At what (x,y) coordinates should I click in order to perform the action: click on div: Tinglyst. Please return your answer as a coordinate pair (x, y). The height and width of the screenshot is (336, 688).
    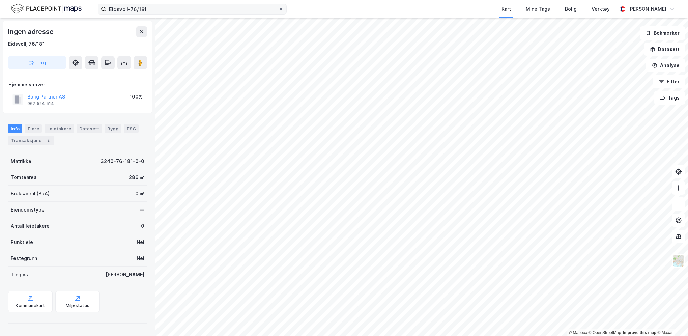
    Looking at the image, I should click on (20, 275).